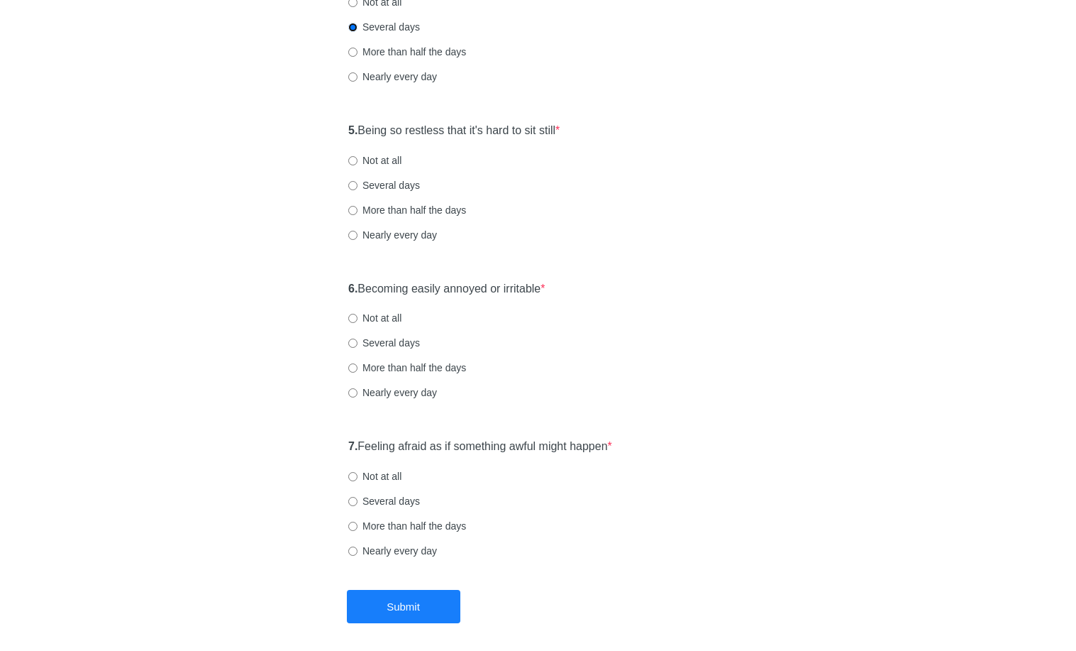  I want to click on label: Feeling afraid as if something awful might happen, so click(480, 446).